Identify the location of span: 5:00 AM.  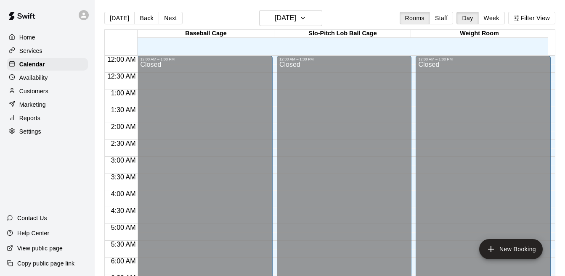
(123, 227).